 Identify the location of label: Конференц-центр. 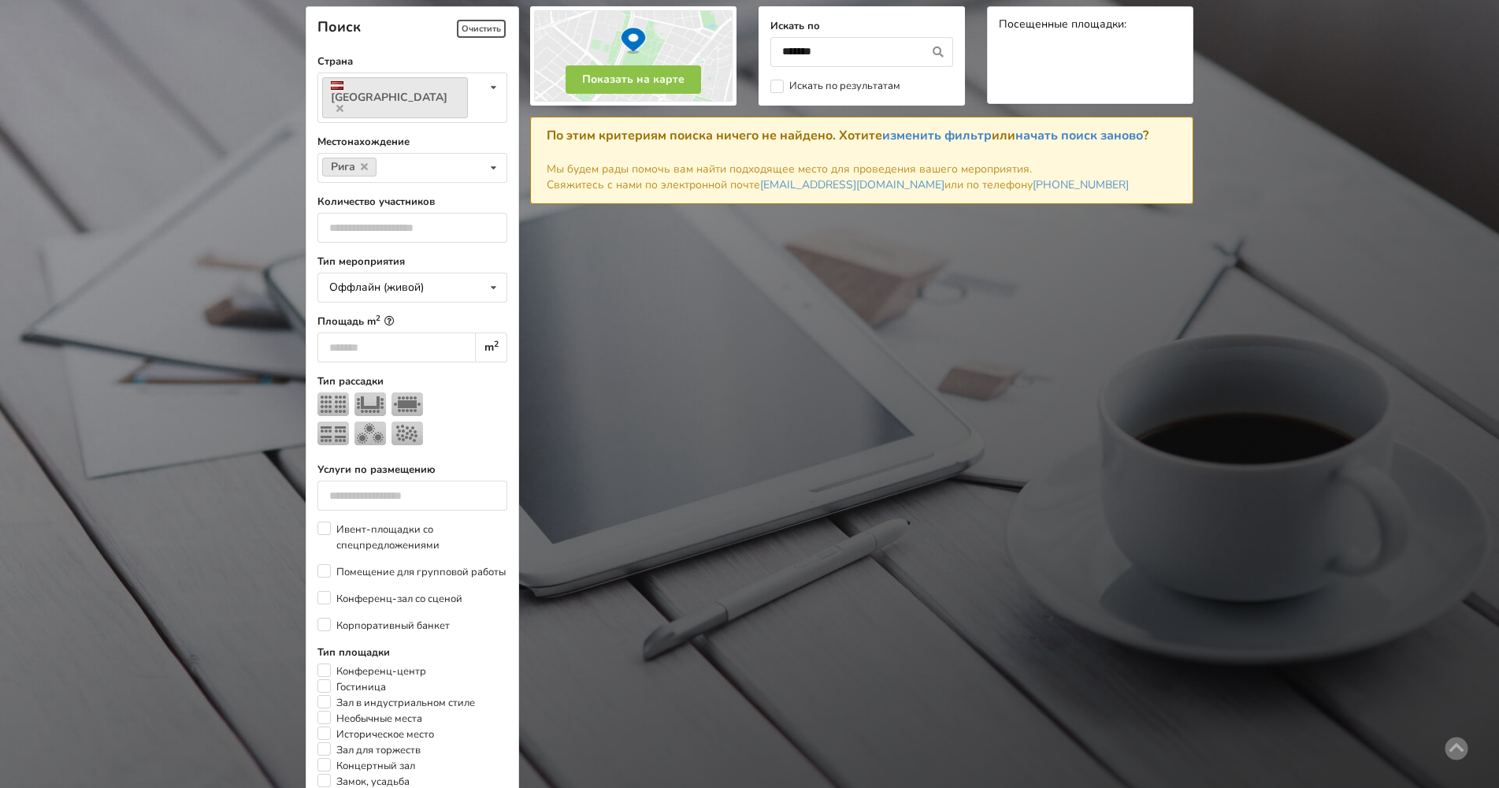
(372, 671).